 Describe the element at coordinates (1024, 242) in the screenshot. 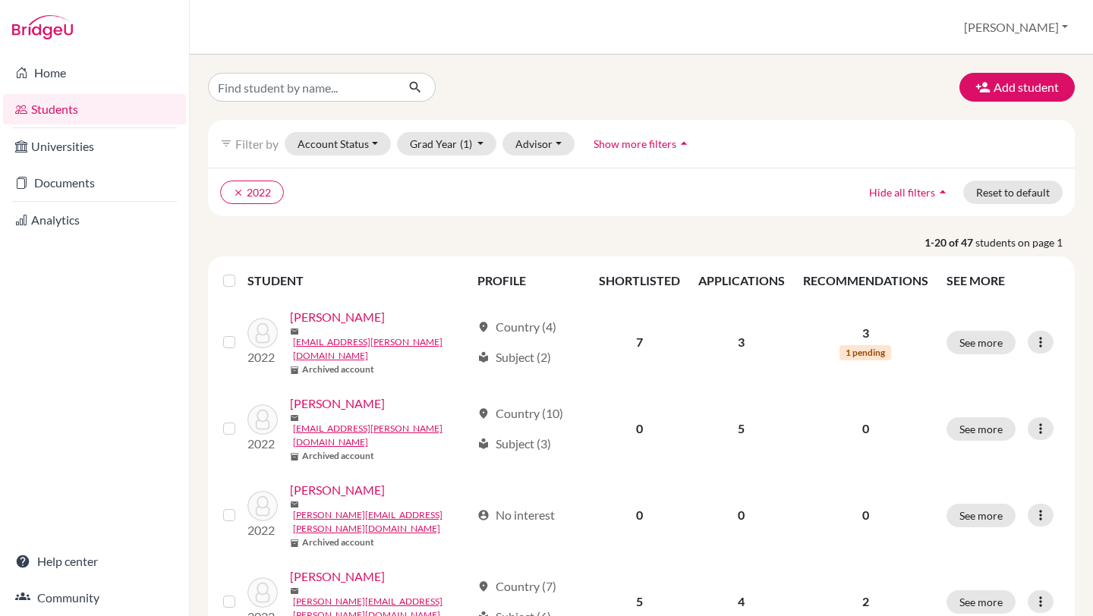

I see `span: students on page 1` at that location.